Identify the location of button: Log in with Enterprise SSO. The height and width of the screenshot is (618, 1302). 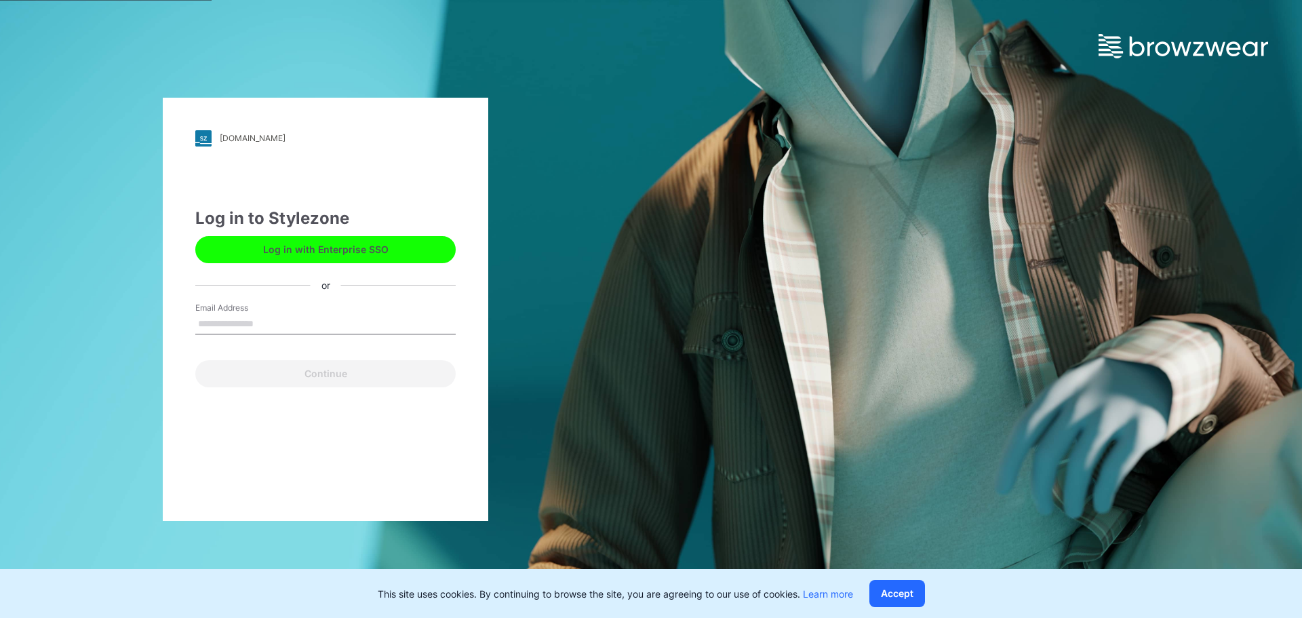
(326, 250).